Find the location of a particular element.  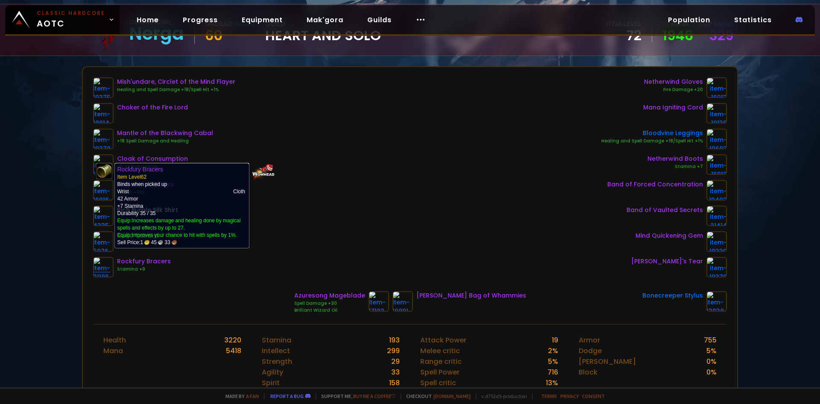

div: Mantle of the Blackwing Cabal is located at coordinates (165, 133).